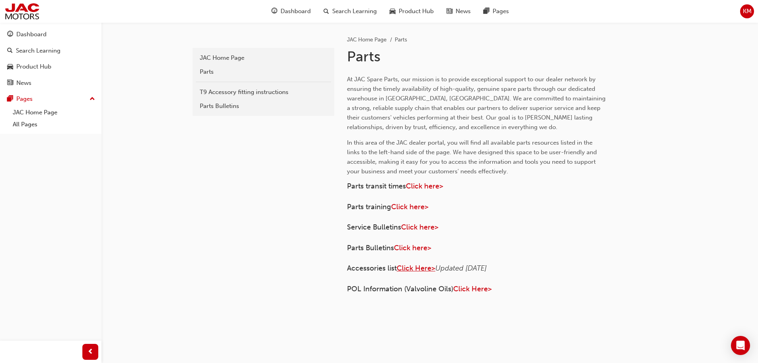  Describe the element at coordinates (51, 59) in the screenshot. I see `button: DashboardSearch LearningProduct HubNews` at that location.